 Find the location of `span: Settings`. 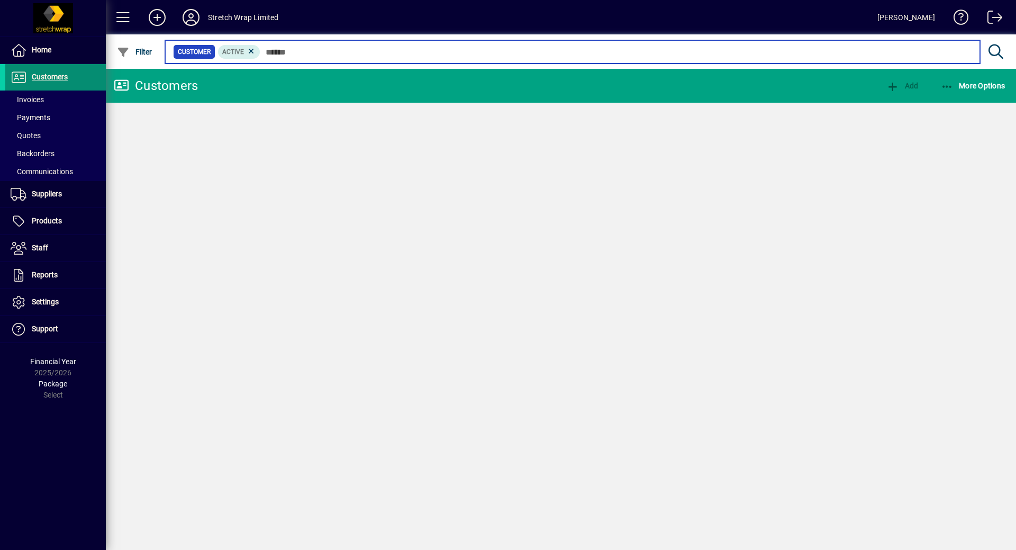

span: Settings is located at coordinates (45, 302).